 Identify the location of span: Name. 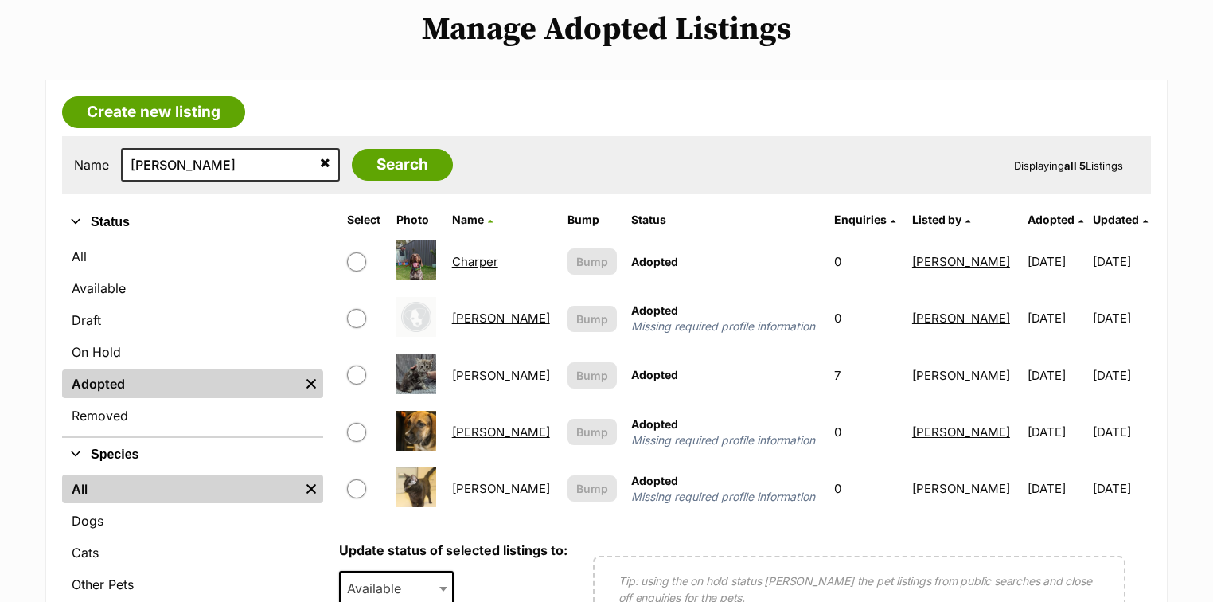
(468, 219).